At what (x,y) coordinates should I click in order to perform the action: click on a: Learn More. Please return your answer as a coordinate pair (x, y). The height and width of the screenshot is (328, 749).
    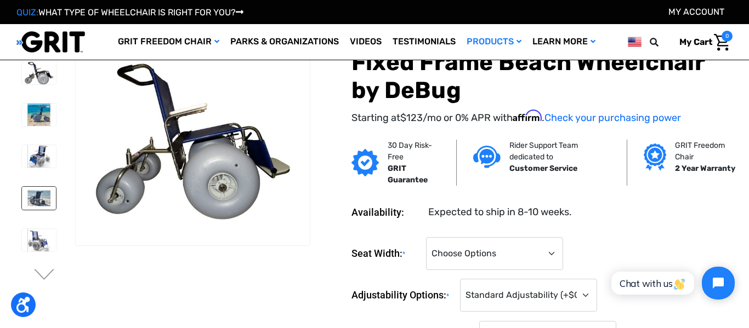
    Looking at the image, I should click on (564, 42).